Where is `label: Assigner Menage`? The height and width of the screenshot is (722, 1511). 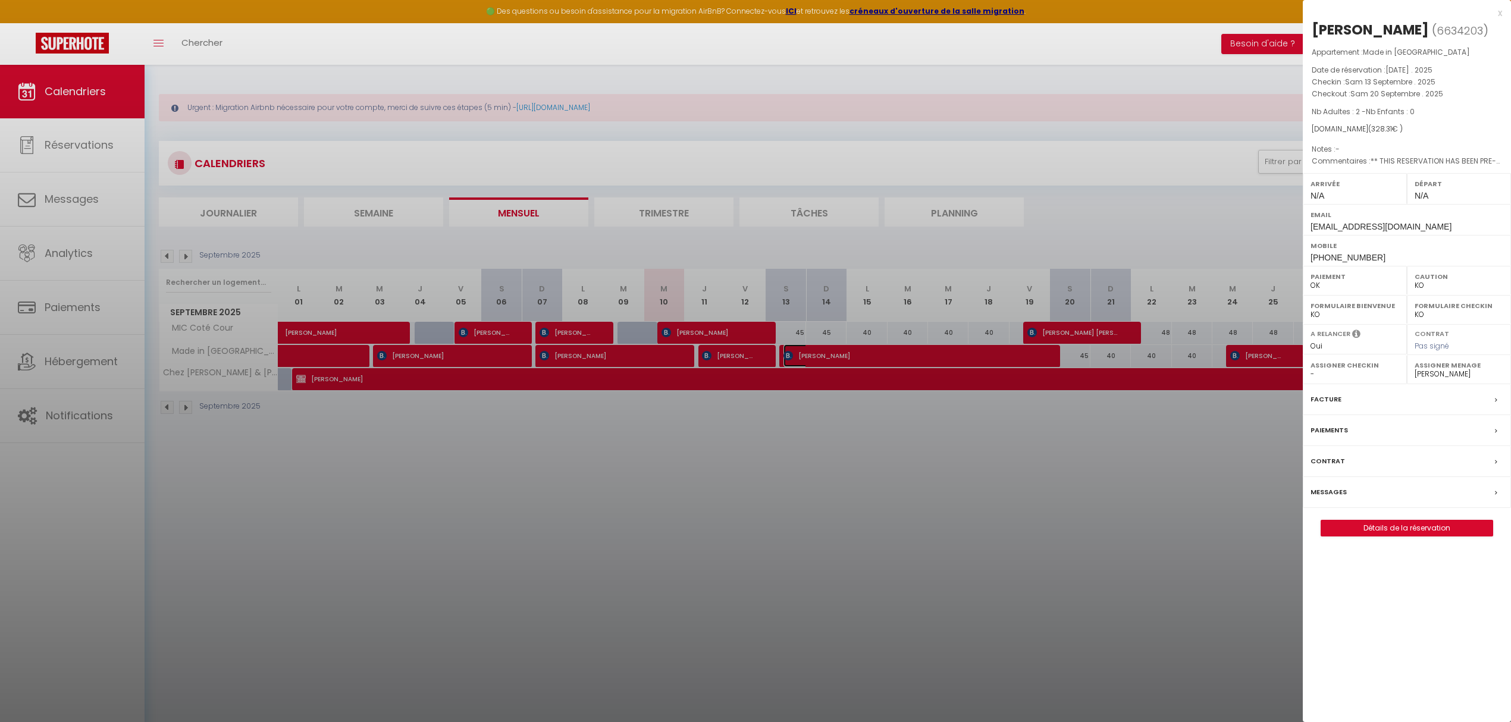
label: Assigner Menage is located at coordinates (1459, 365).